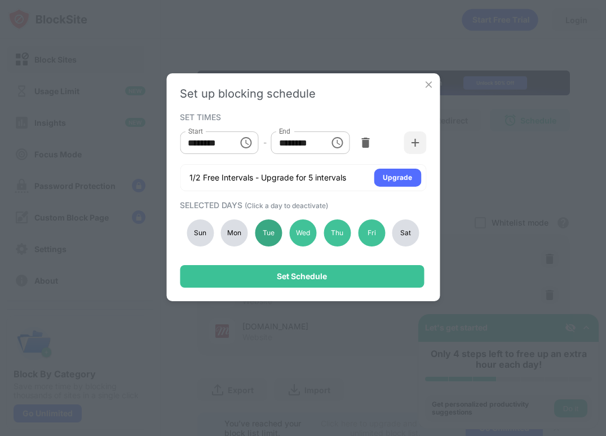 This screenshot has width=606, height=436. Describe the element at coordinates (338, 143) in the screenshot. I see `button: Choose time, selected time is 5:00 PM` at that location.